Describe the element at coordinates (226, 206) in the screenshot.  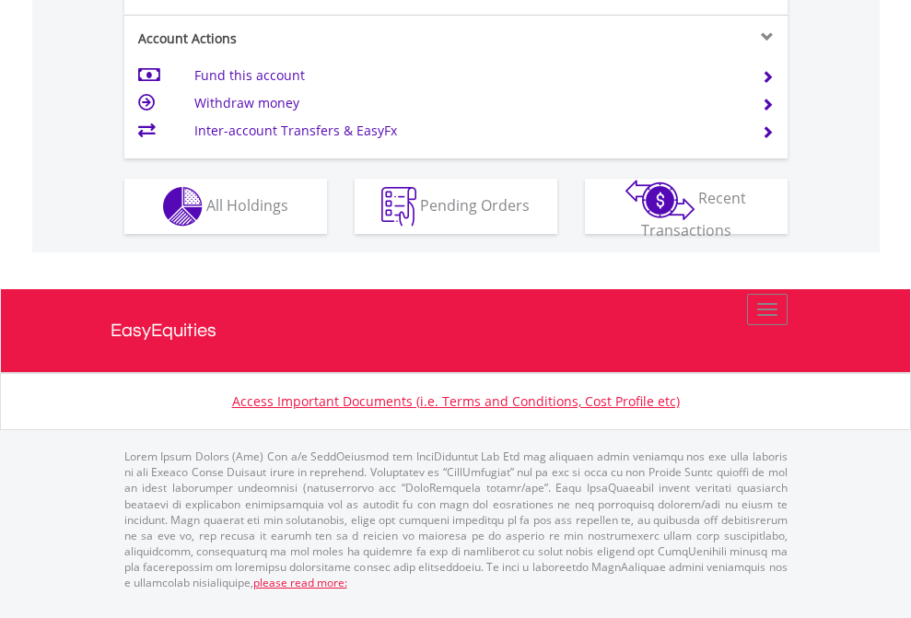
I see `button: All Holdings` at that location.